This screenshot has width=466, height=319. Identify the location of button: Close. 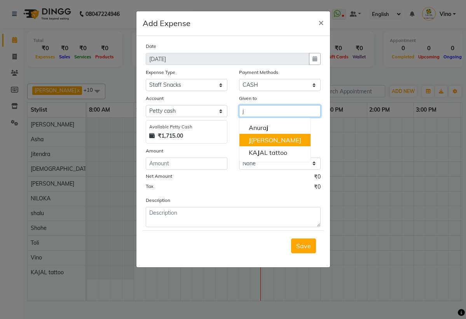
(321, 22).